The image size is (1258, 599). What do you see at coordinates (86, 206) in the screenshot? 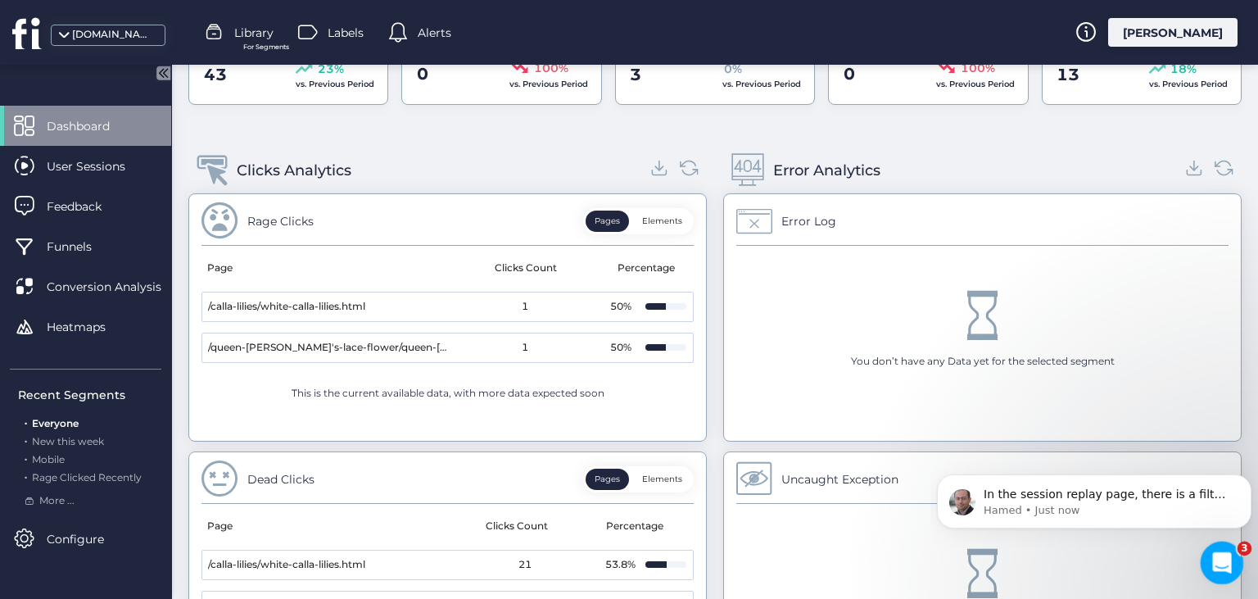
I see `span: Feedback` at bounding box center [86, 206].